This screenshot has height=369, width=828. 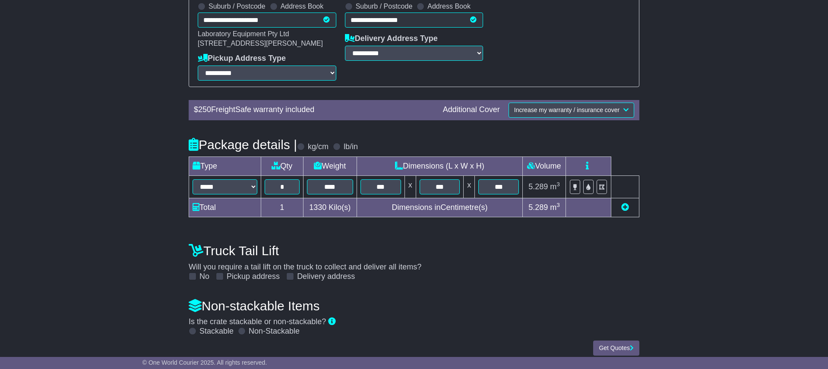 I want to click on td: Total, so click(x=225, y=208).